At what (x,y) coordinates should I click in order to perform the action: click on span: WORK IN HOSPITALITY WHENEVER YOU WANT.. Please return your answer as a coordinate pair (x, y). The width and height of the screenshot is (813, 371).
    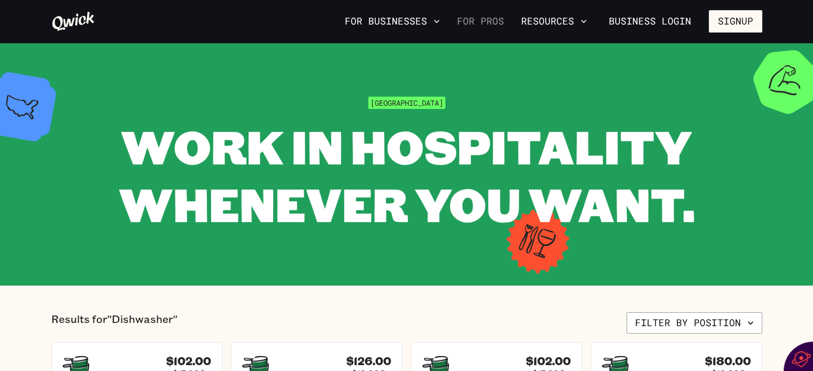
    Looking at the image, I should click on (407, 175).